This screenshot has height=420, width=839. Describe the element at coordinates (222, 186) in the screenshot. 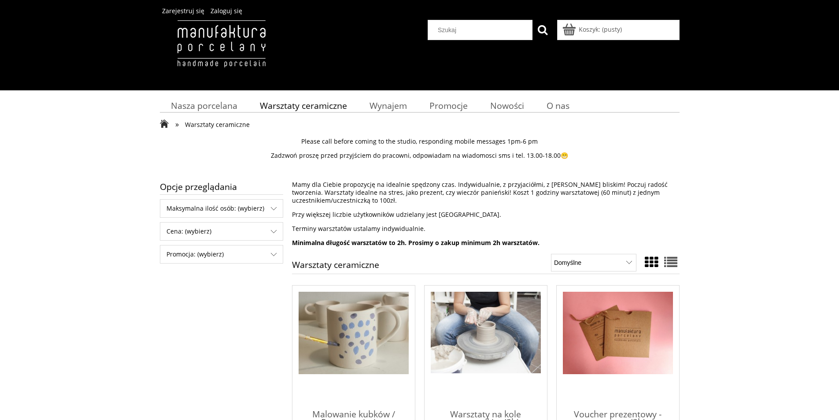

I see `span: Opcje przeglądania` at that location.